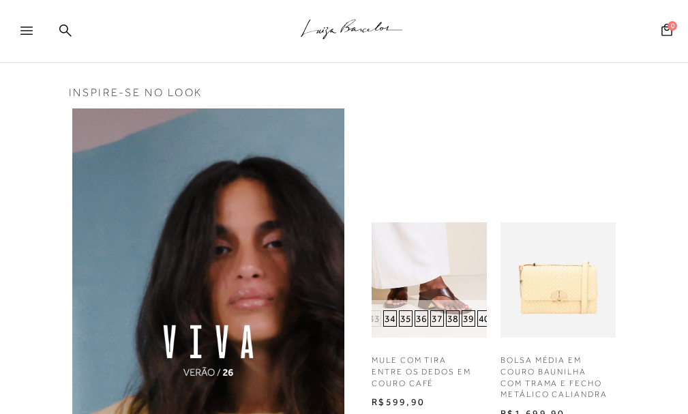  I want to click on button: 38, so click(453, 318).